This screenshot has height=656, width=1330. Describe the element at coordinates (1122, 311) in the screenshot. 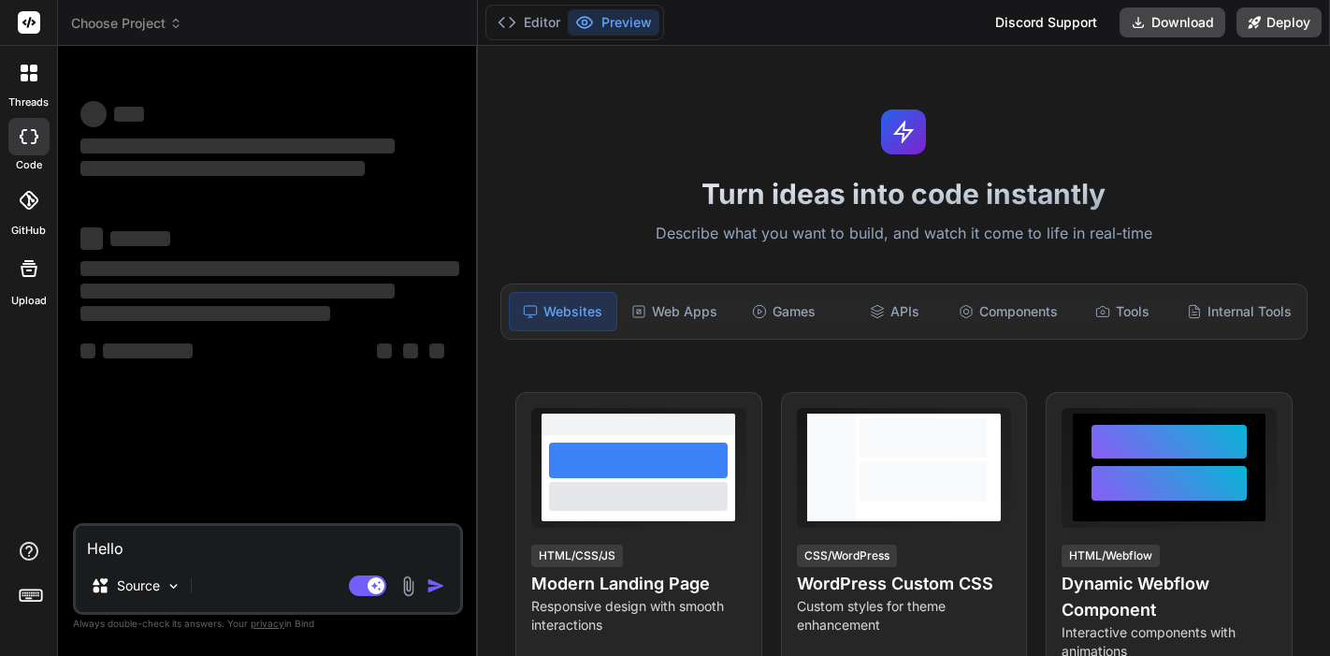

I see `div: Tools` at that location.